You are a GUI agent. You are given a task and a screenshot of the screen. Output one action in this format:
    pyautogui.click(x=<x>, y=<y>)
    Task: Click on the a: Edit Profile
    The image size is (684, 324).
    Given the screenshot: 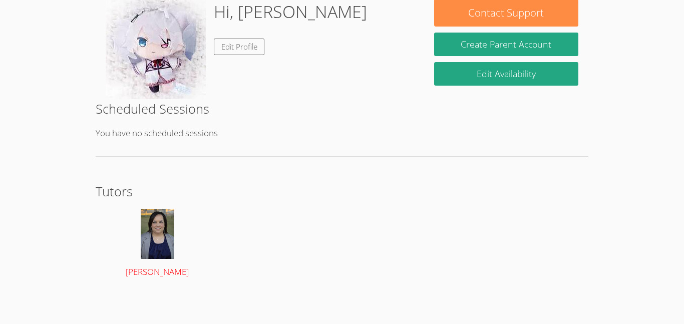 What is the action you would take?
    pyautogui.click(x=239, y=47)
    